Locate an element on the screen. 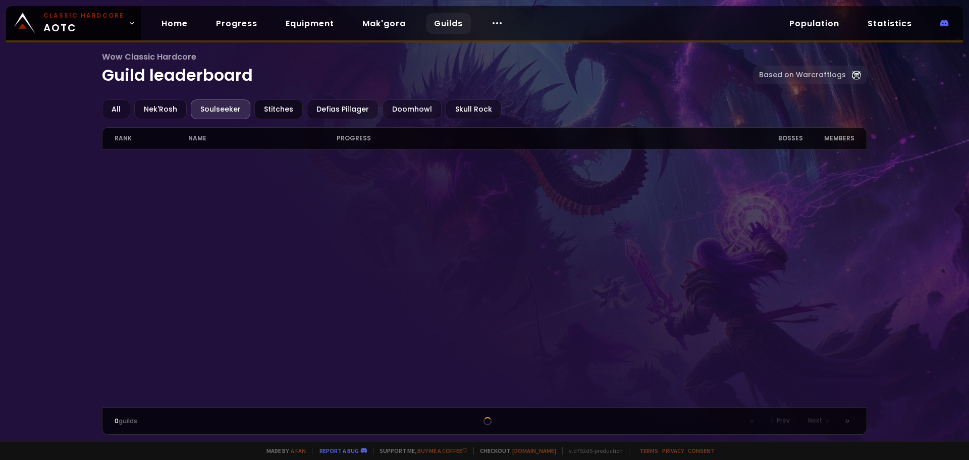 This screenshot has height=460, width=969. small: Classic Hardcore is located at coordinates (84, 16).